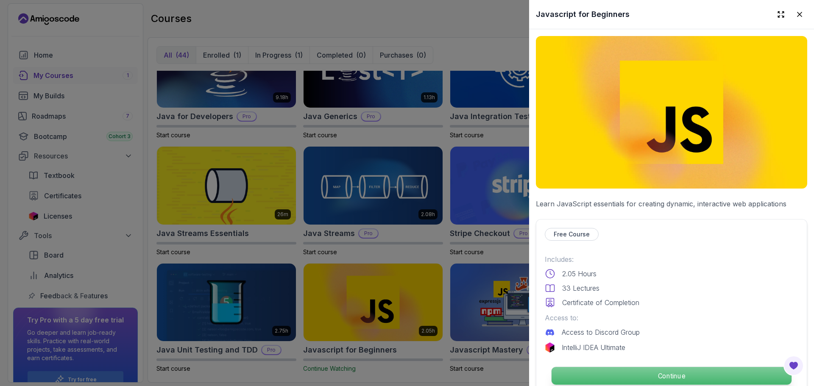 This screenshot has width=814, height=386. Describe the element at coordinates (579, 274) in the screenshot. I see `p: 2.05 Hours` at that location.